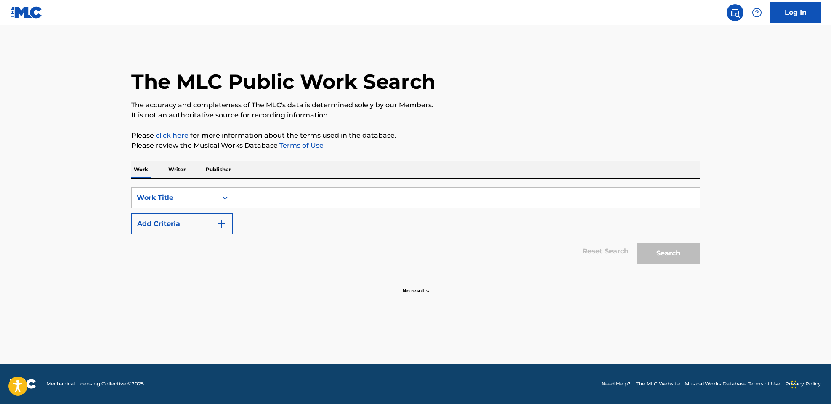 The image size is (831, 404). I want to click on p: It is not an authoritative source for recording information., so click(416, 115).